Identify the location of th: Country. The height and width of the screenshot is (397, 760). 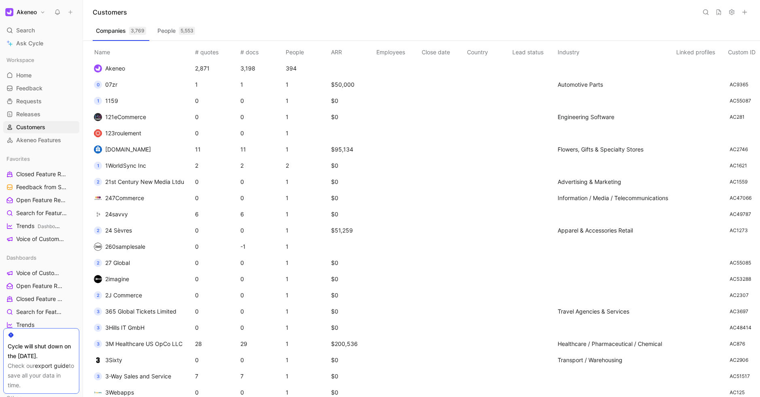
(488, 51).